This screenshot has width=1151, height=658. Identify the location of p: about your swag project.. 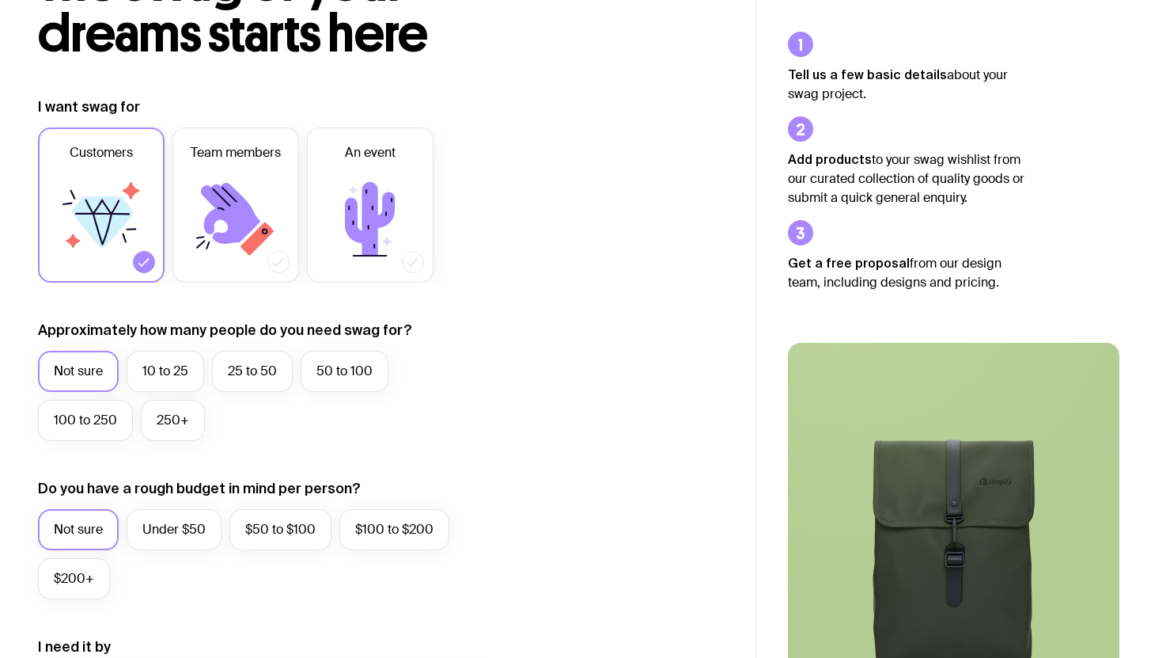
(907, 84).